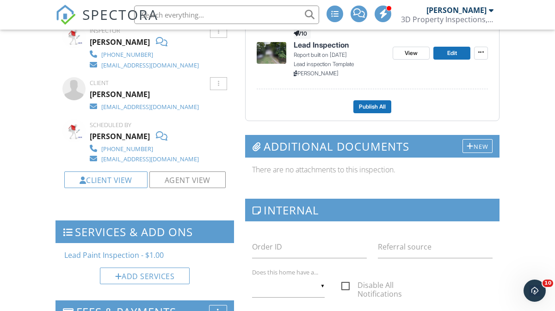 This screenshot has height=311, width=555. I want to click on p: There are no attachments to this inspection., so click(372, 170).